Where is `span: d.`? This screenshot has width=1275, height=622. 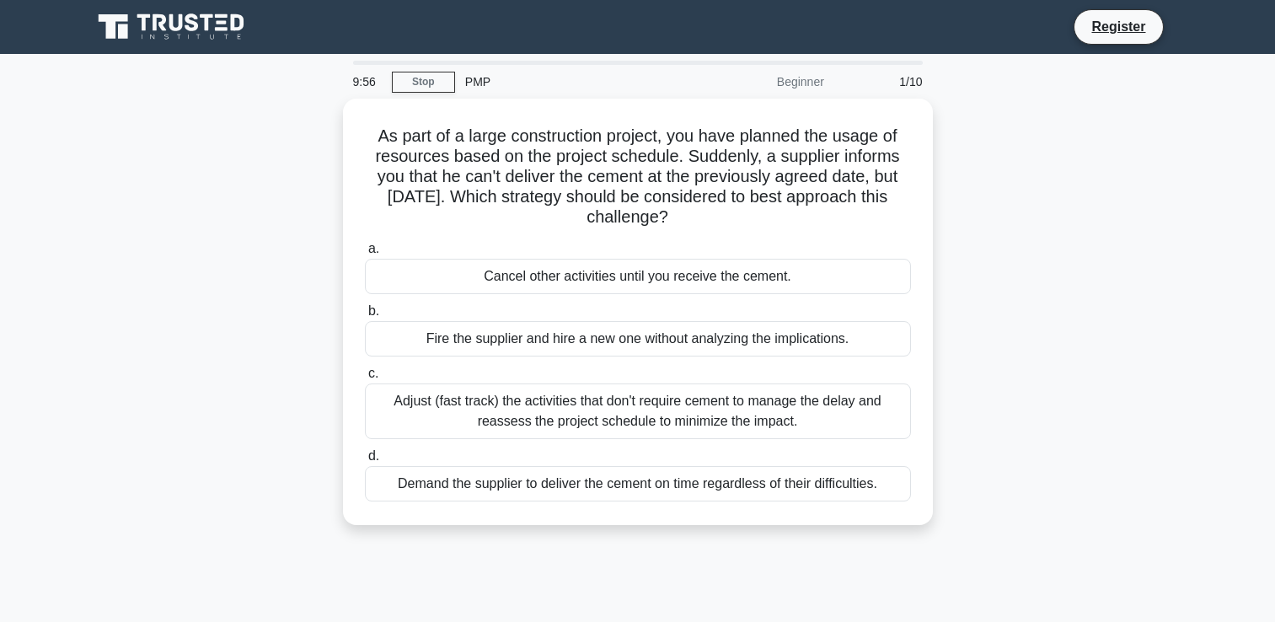
span: d. is located at coordinates (373, 455).